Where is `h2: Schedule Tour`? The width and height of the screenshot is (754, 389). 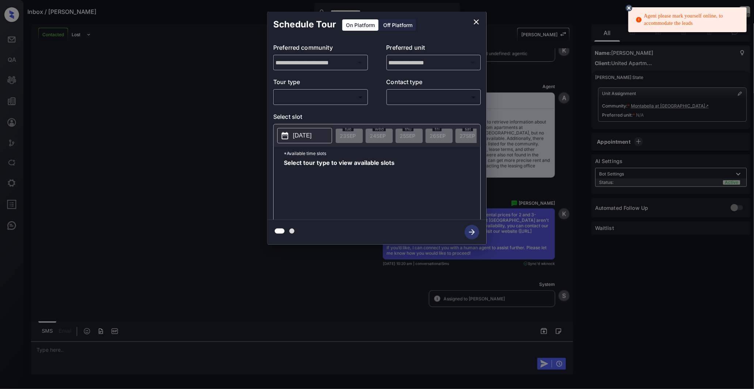 h2: Schedule Tour is located at coordinates (305, 24).